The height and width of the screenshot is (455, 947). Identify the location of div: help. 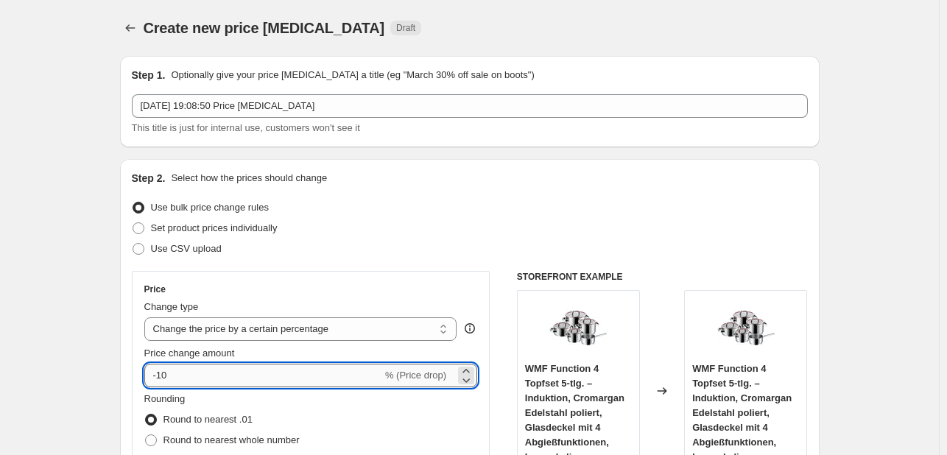
(470, 328).